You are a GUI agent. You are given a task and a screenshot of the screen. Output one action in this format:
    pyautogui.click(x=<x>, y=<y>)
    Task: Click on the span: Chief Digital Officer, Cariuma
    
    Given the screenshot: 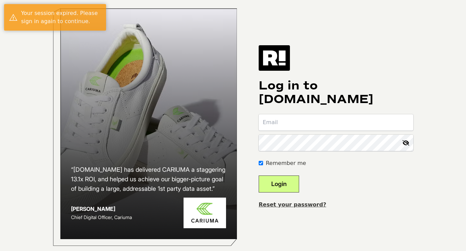 What is the action you would take?
    pyautogui.click(x=101, y=217)
    